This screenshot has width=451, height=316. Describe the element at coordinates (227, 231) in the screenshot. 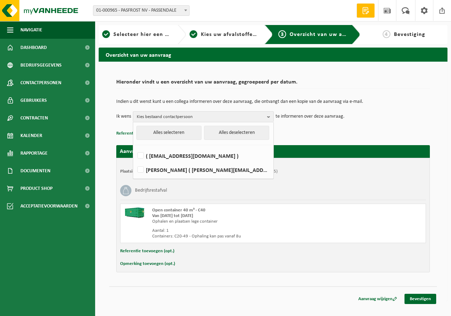

I see `div: Aantal: 1` at that location.